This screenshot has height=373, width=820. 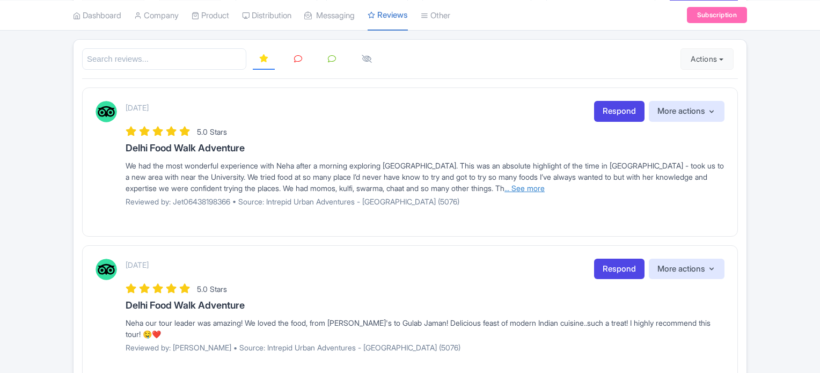 What do you see at coordinates (717, 15) in the screenshot?
I see `a: Subscription` at bounding box center [717, 15].